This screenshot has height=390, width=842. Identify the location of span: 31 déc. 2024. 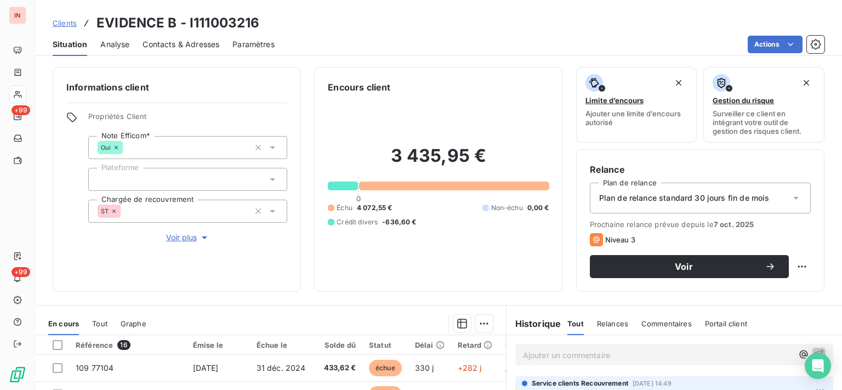
(281, 367).